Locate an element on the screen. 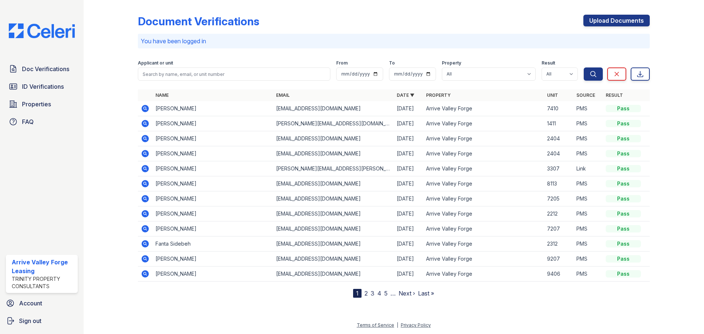  img: CE_Logo_Blue-a8612792a0a2168367f1c8372b55b34899dd931a85d93a1a3d3e32e68fde9ad4.png is located at coordinates (42, 31).